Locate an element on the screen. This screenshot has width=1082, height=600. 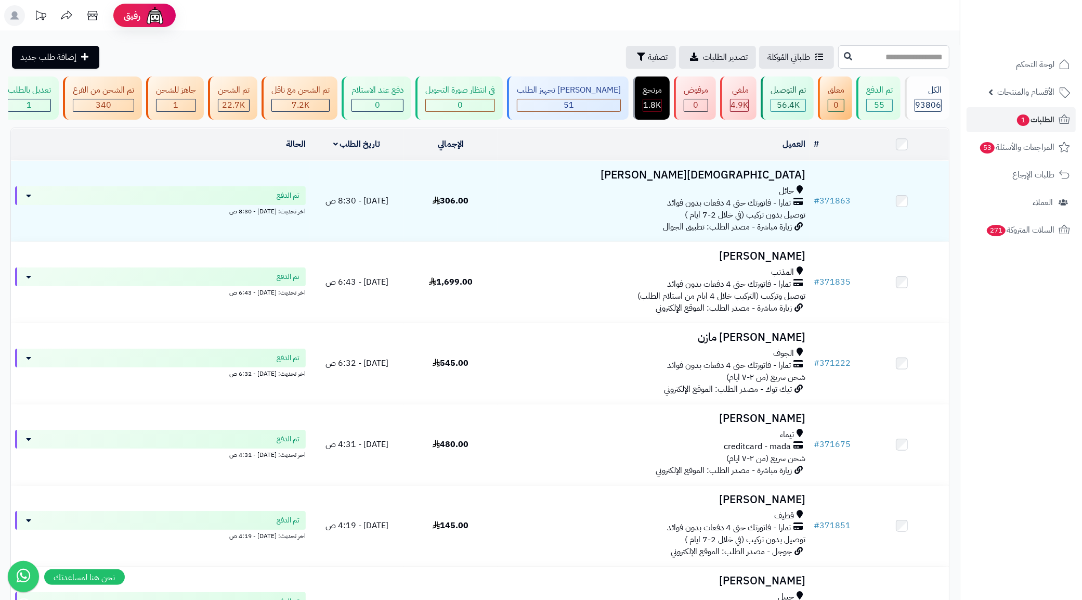
div: 4949 is located at coordinates (739, 105).